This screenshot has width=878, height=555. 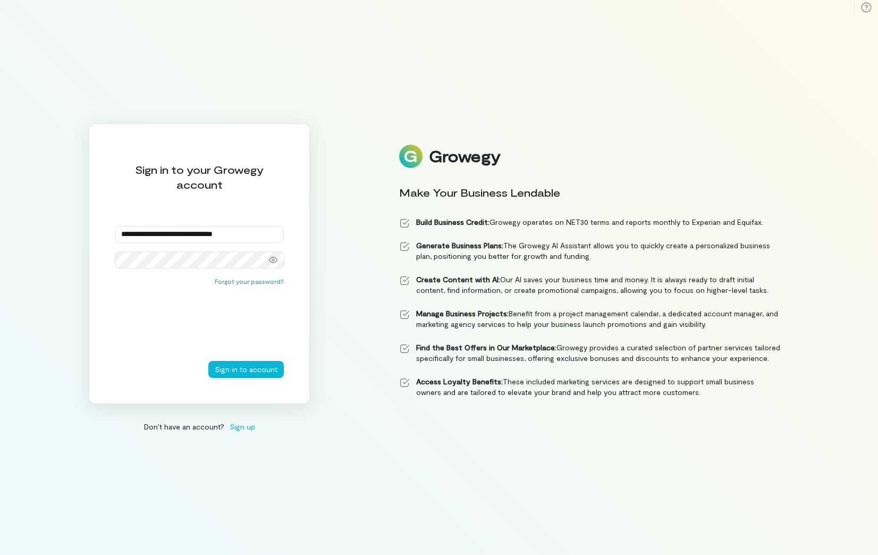 What do you see at coordinates (199, 426) in the screenshot?
I see `div: Don’t have an account?` at bounding box center [199, 426].